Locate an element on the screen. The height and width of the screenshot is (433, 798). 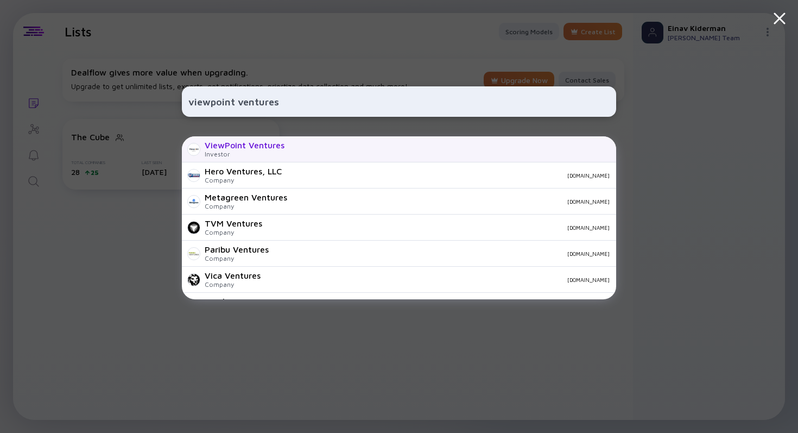
div: Rigel Ventures is located at coordinates (234, 301).